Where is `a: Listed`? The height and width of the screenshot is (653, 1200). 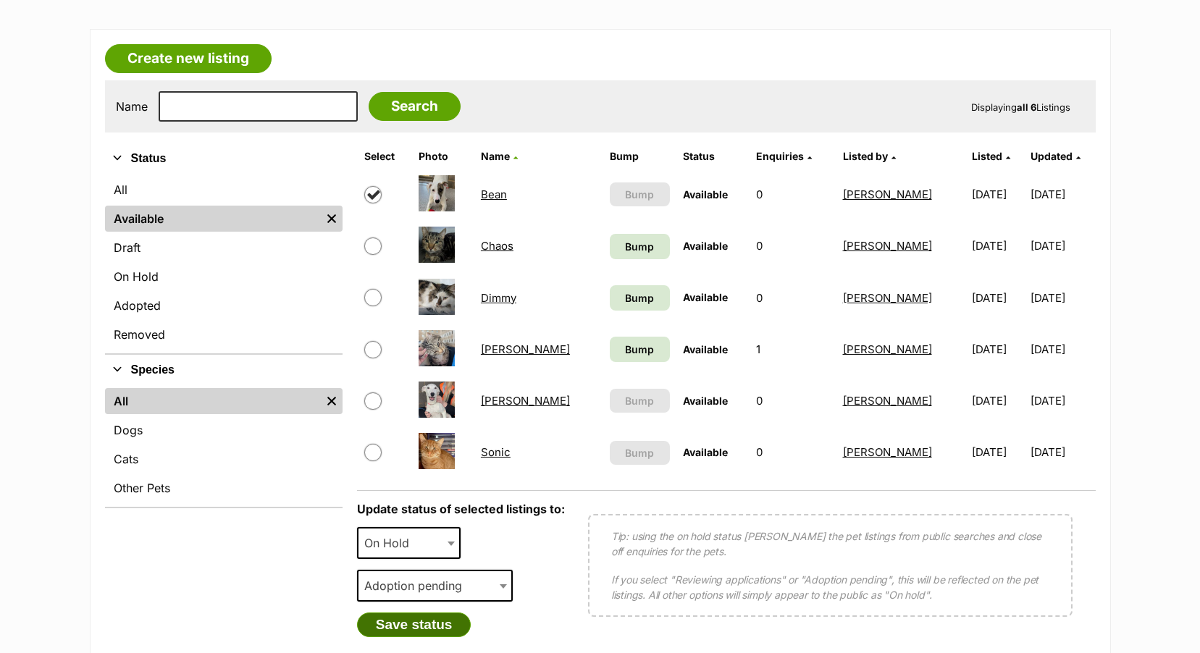
a: Listed is located at coordinates (990, 156).